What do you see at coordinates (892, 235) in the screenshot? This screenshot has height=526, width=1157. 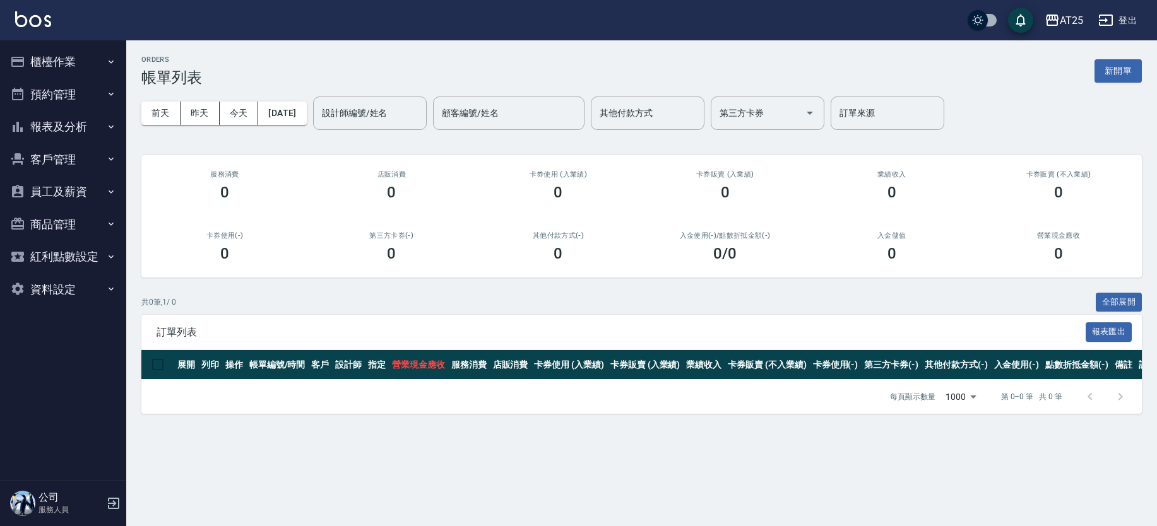 I see `h2: 入金儲值` at bounding box center [892, 235].